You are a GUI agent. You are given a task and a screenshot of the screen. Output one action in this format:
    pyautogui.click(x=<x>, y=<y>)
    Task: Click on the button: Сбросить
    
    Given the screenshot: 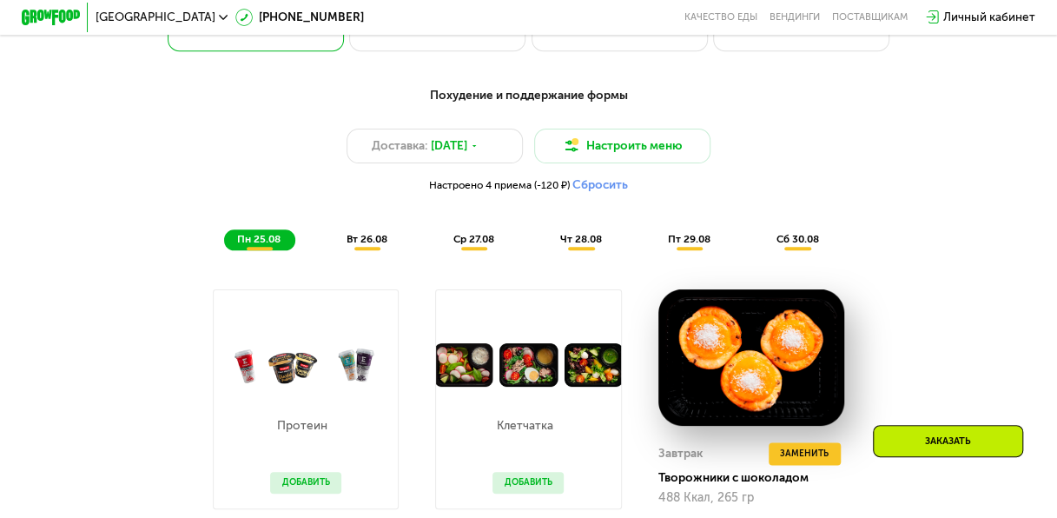 What is the action you would take?
    pyautogui.click(x=600, y=185)
    